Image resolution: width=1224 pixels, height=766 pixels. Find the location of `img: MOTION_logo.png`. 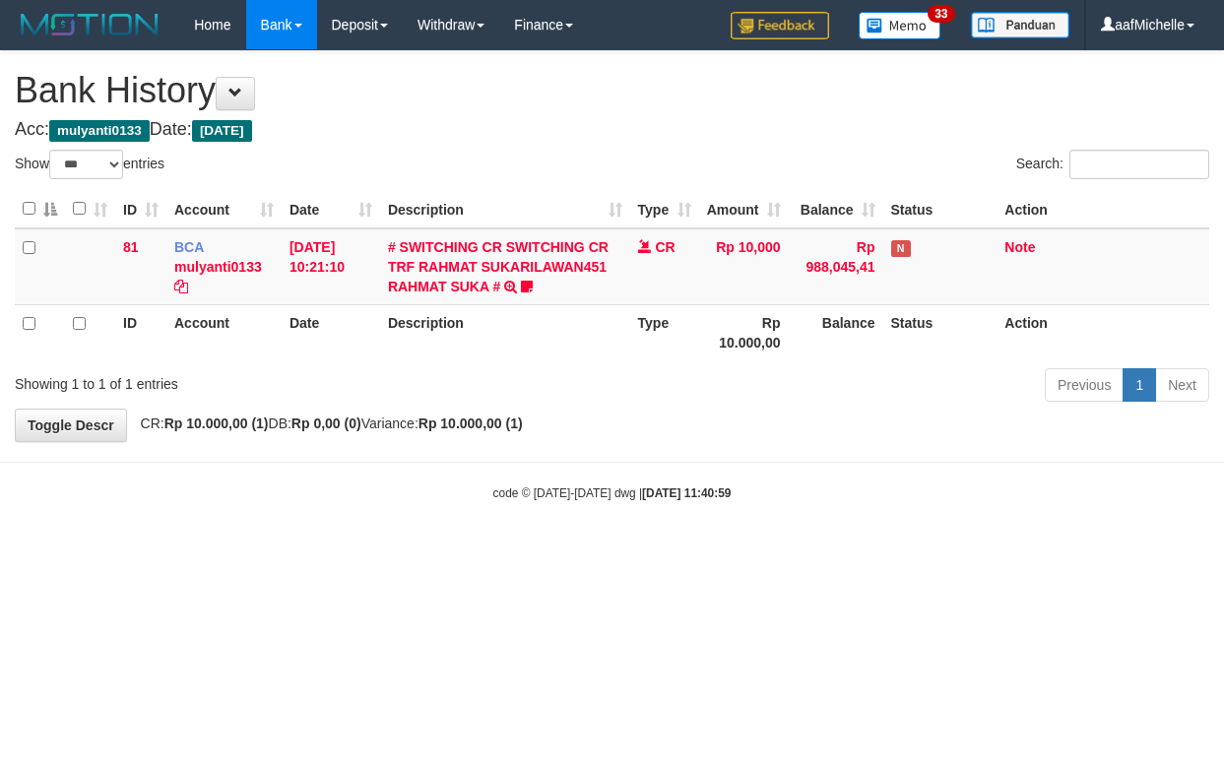

img: MOTION_logo.png is located at coordinates (90, 25).